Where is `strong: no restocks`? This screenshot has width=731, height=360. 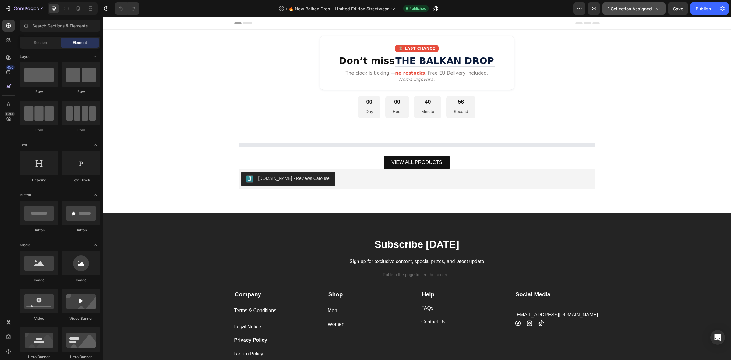 strong: no restocks is located at coordinates (307, 56).